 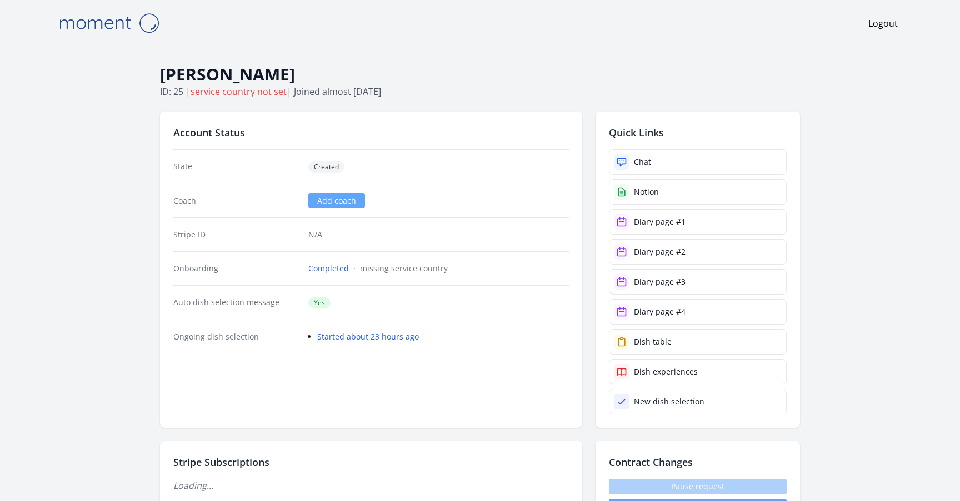 What do you see at coordinates (697, 133) in the screenshot?
I see `h2: Quick Links` at bounding box center [697, 133].